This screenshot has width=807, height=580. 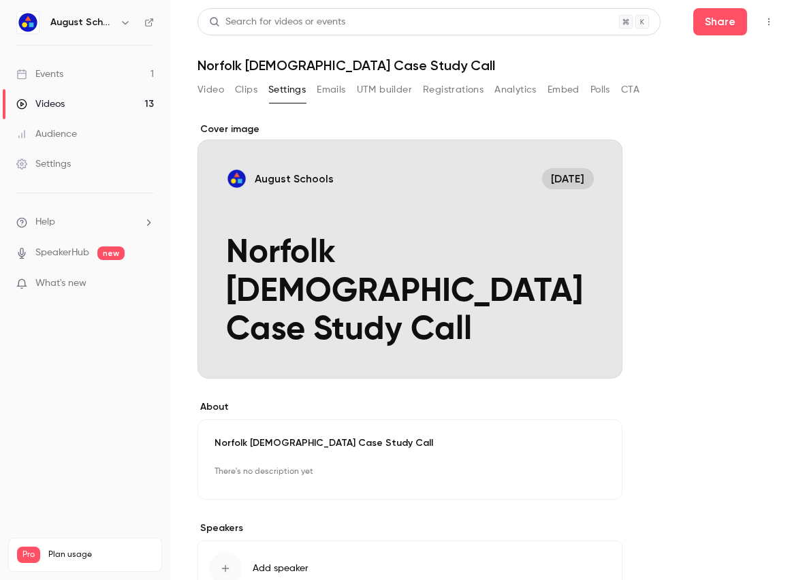 What do you see at coordinates (40, 74) in the screenshot?
I see `div: Events` at bounding box center [40, 74].